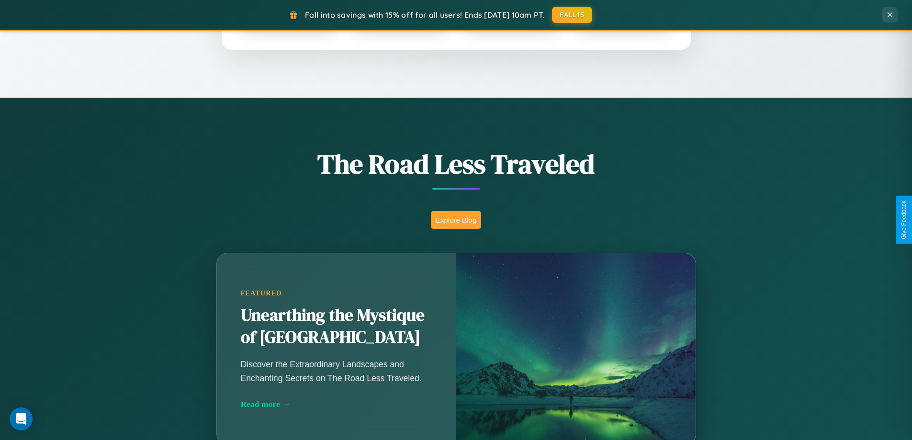 The width and height of the screenshot is (912, 440). Describe the element at coordinates (337, 404) in the screenshot. I see `div: Read more →` at that location.